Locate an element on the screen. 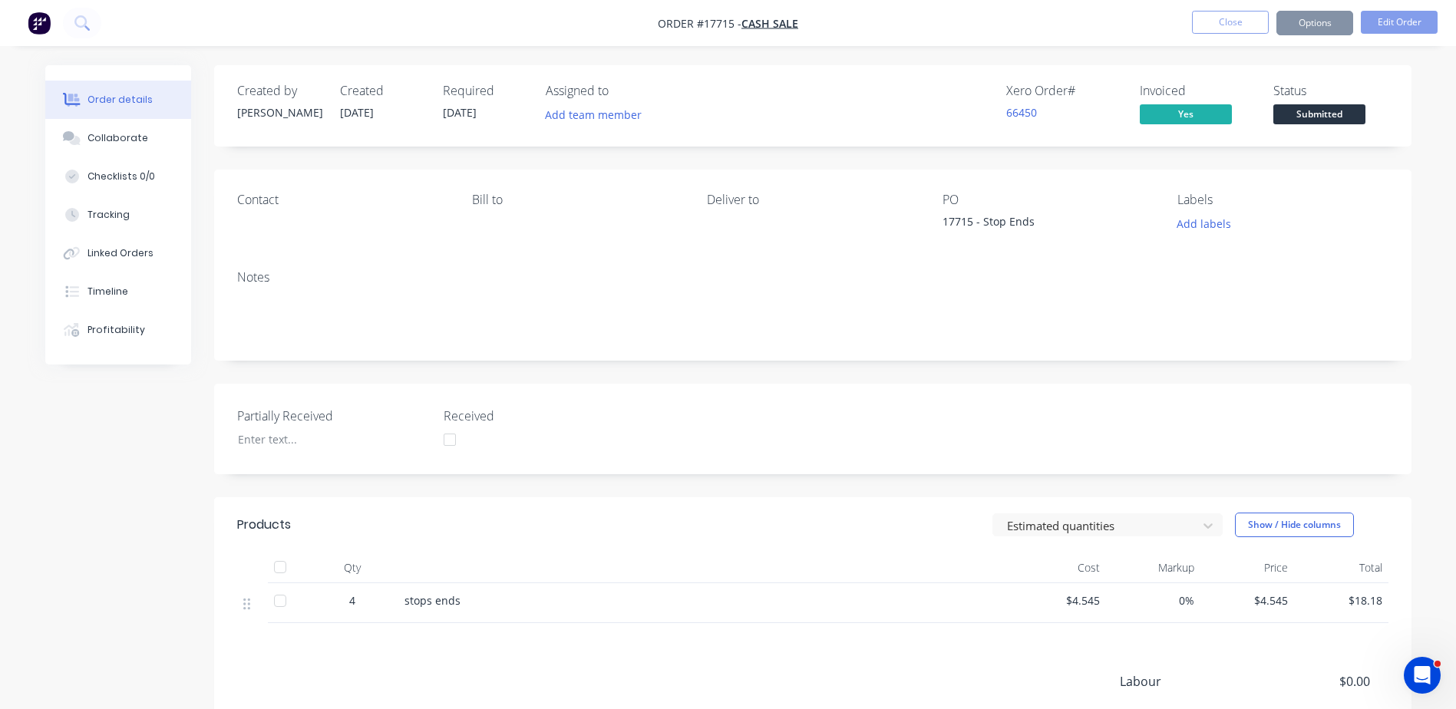  img: Factory is located at coordinates (39, 23).